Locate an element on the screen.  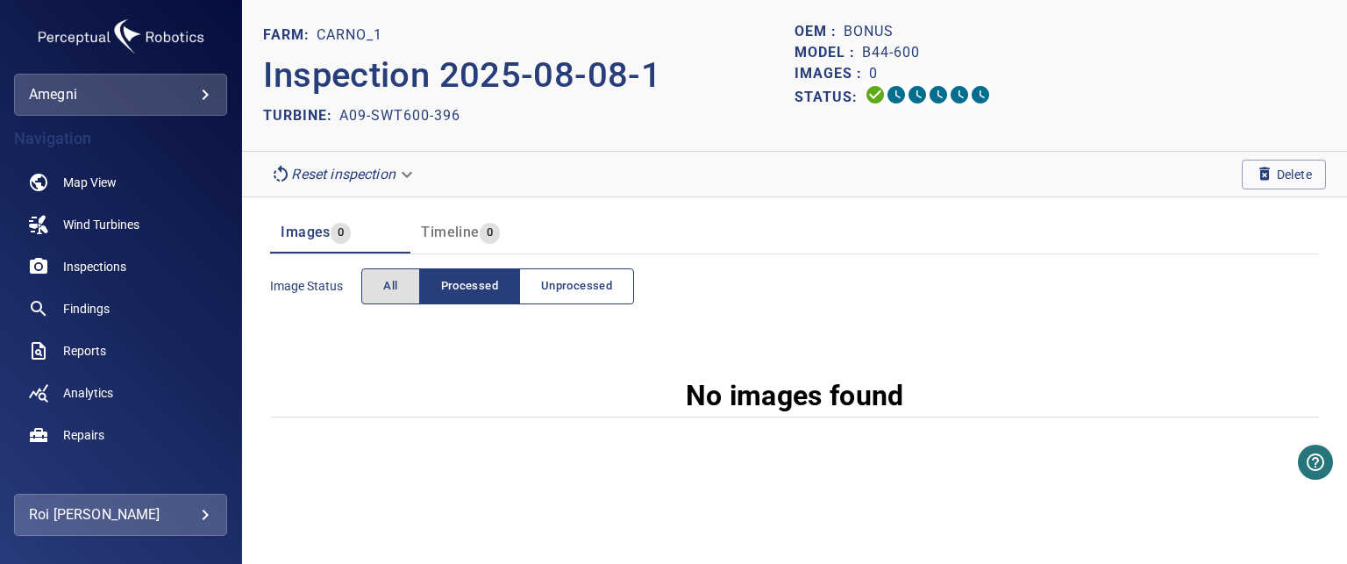
p: Bonus is located at coordinates (868, 32).